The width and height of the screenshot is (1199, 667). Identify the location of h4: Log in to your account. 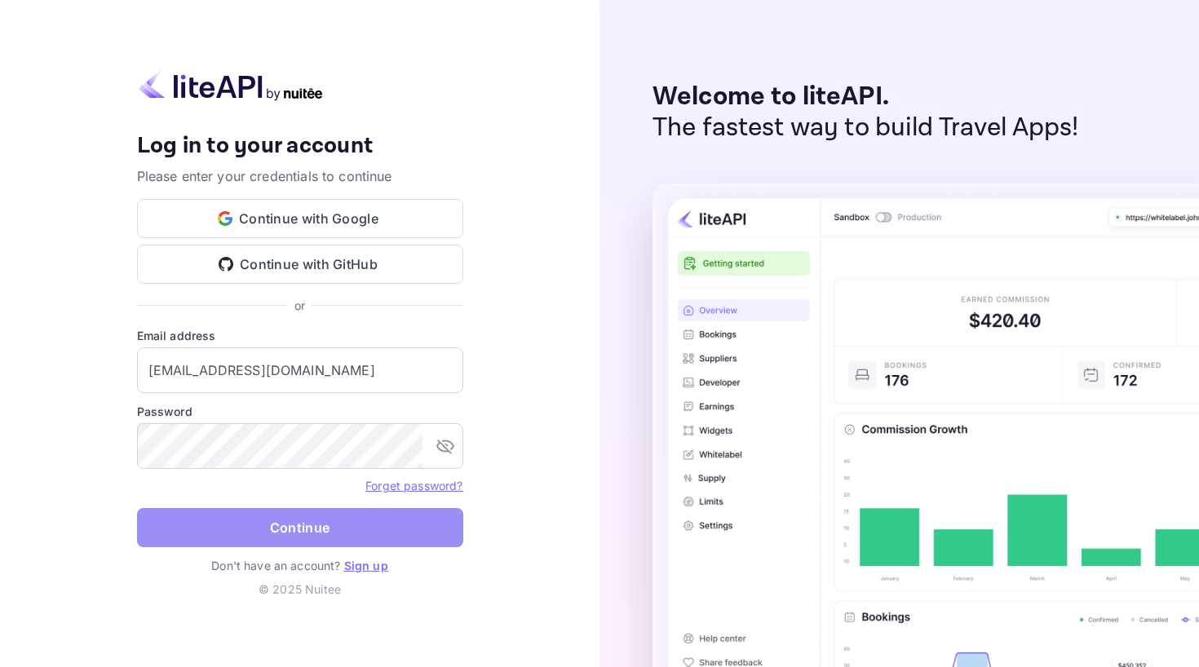
(300, 146).